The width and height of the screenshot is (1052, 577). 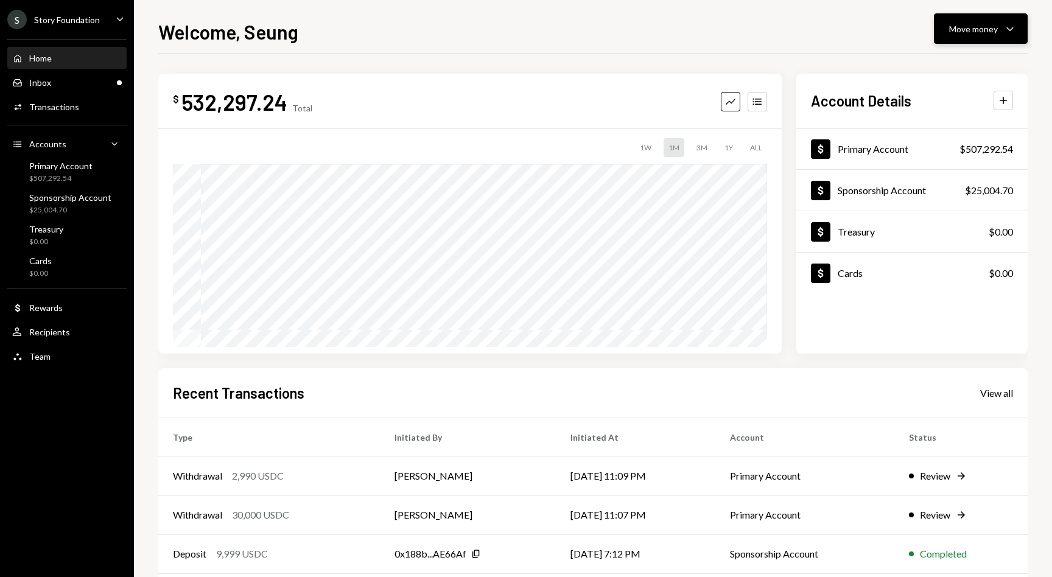 I want to click on div: 1Y, so click(x=729, y=147).